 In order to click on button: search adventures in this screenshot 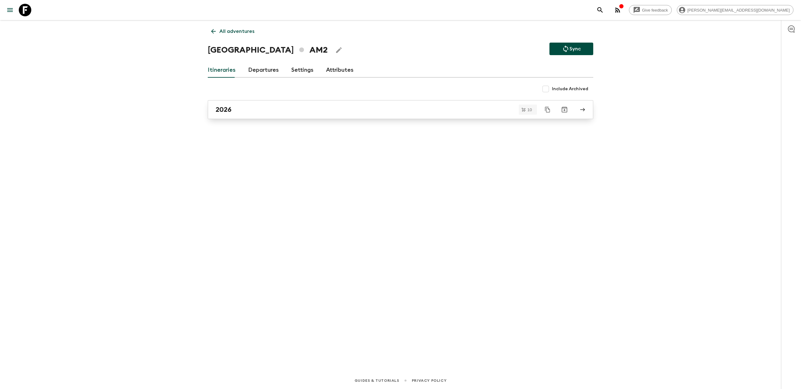, I will do `click(600, 10)`.